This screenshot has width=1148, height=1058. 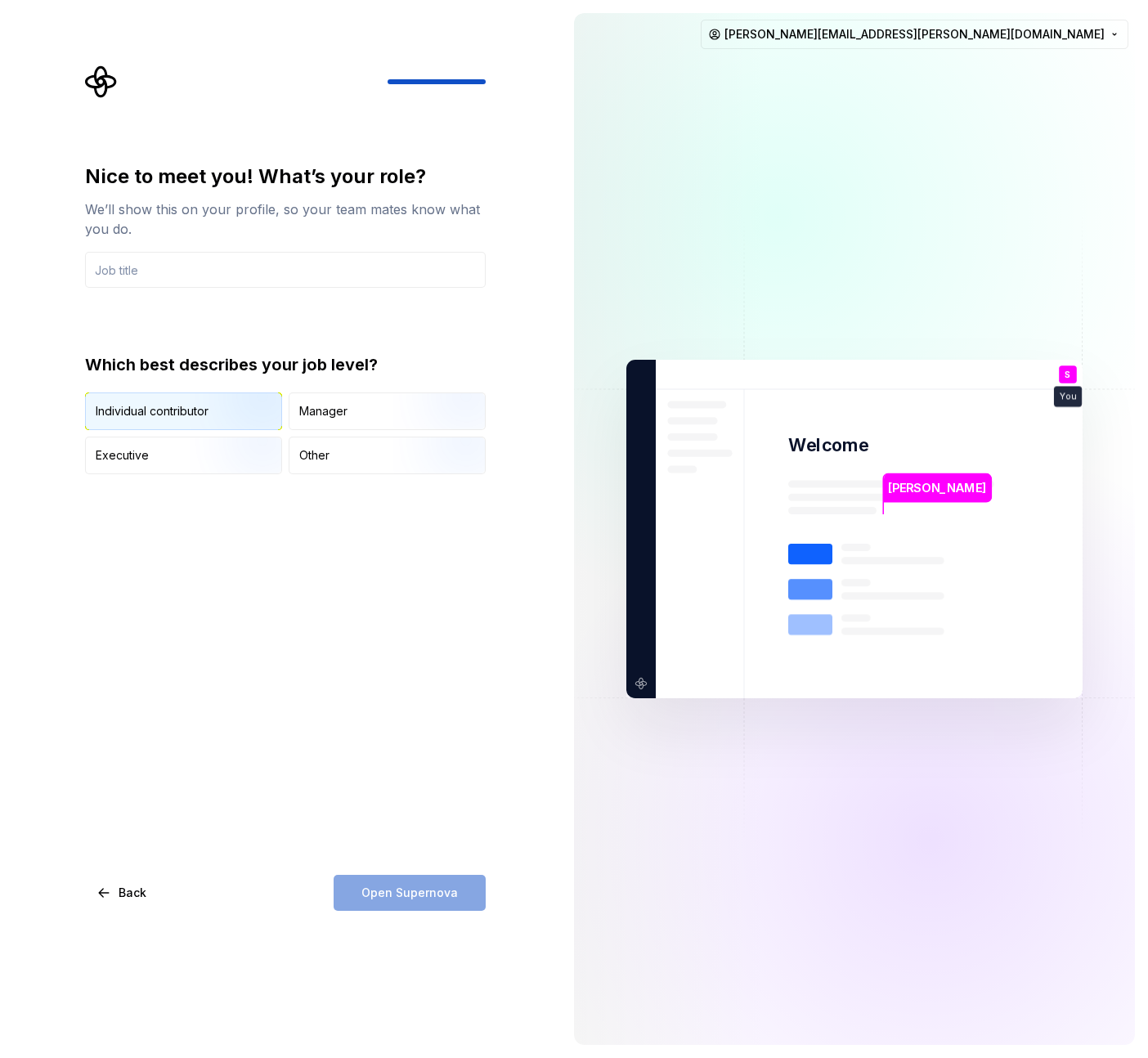 What do you see at coordinates (285, 176) in the screenshot?
I see `div: Nice to meet you! What’s your role?` at bounding box center [285, 176].